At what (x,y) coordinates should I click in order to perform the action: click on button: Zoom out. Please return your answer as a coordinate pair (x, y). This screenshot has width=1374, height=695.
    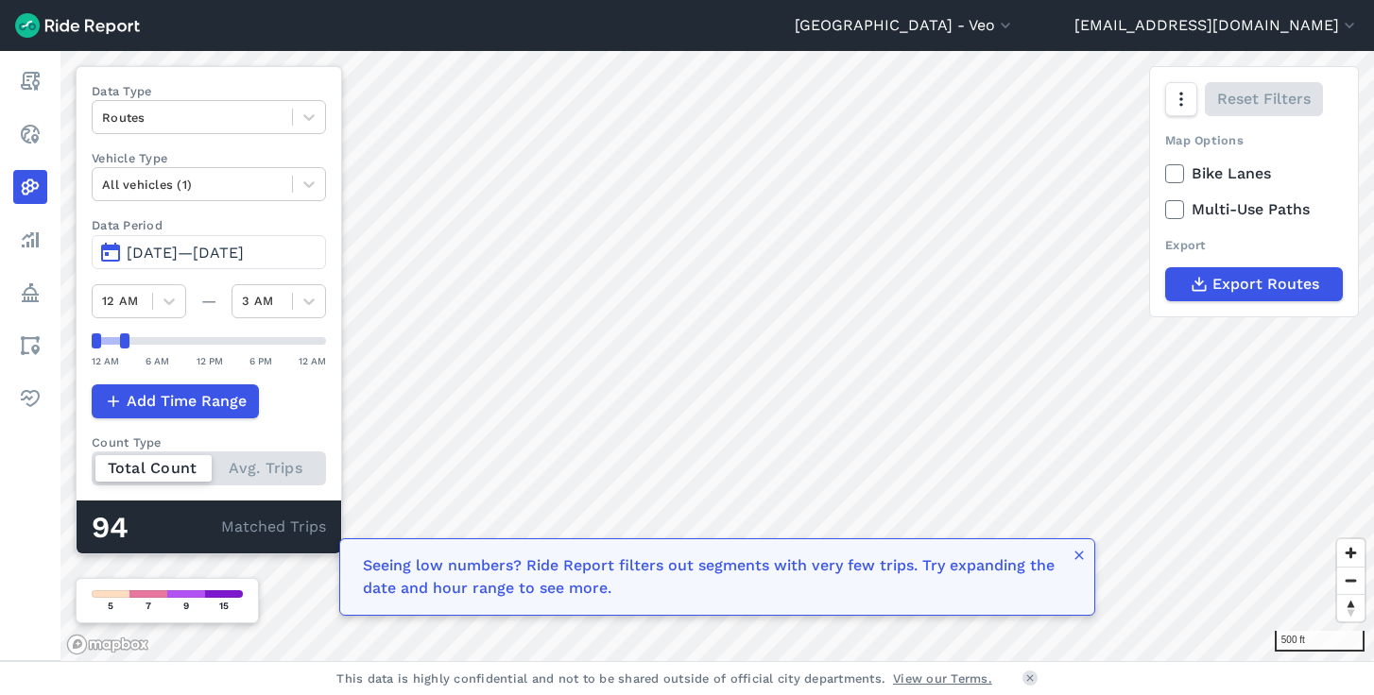
    Looking at the image, I should click on (1350, 580).